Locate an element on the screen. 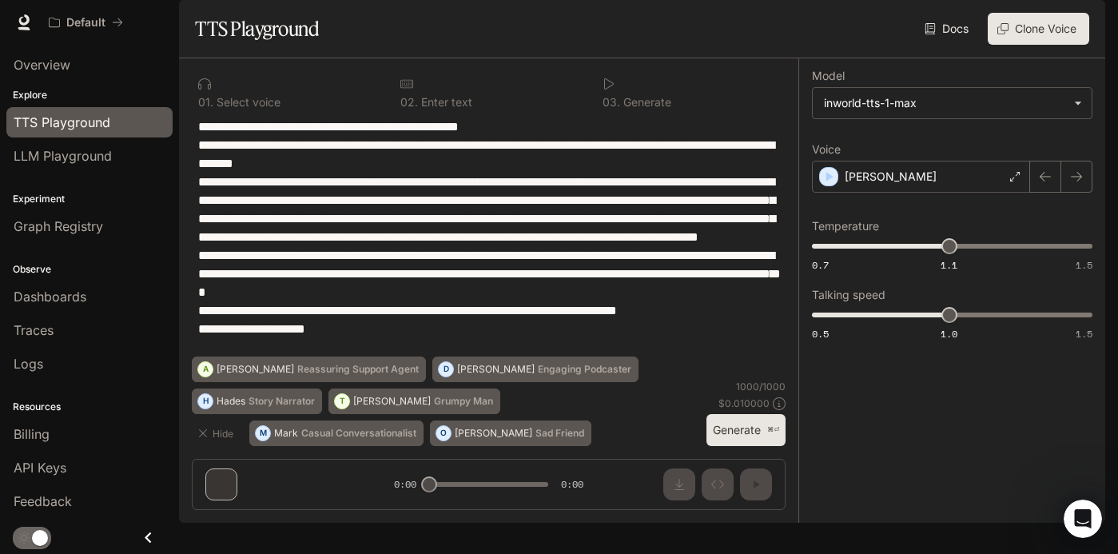  button: Clone Voice is located at coordinates (1038, 29).